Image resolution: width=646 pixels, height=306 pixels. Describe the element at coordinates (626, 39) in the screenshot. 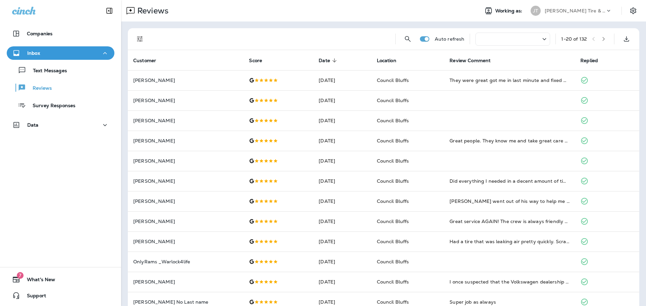

I see `button: Export as CSV` at that location.